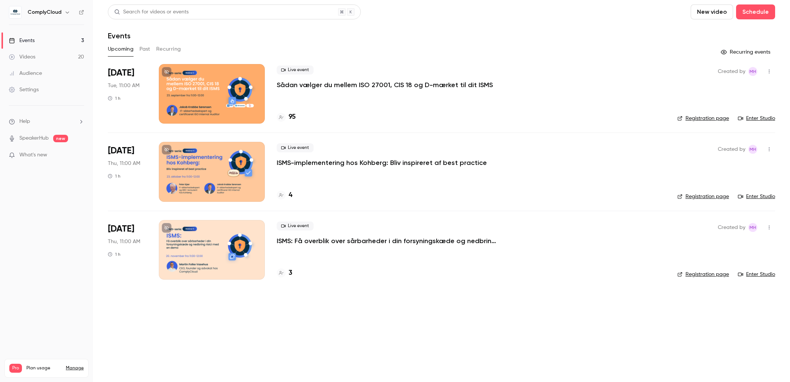  I want to click on a: 4, so click(284, 195).